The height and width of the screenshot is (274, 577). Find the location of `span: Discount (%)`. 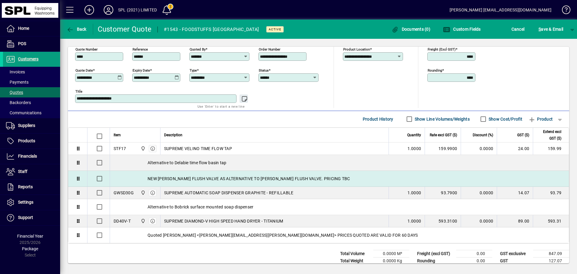

span: Discount (%) is located at coordinates (483, 135).